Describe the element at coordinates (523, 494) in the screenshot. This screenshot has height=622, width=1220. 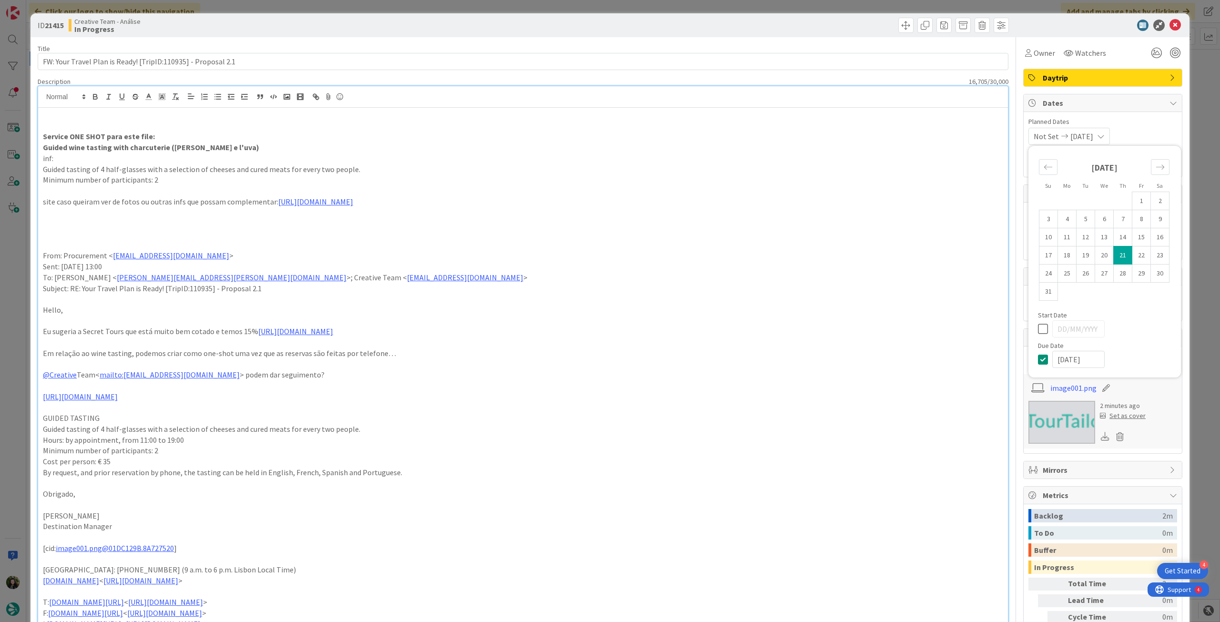
I see `p: Obrigado,` at that location.